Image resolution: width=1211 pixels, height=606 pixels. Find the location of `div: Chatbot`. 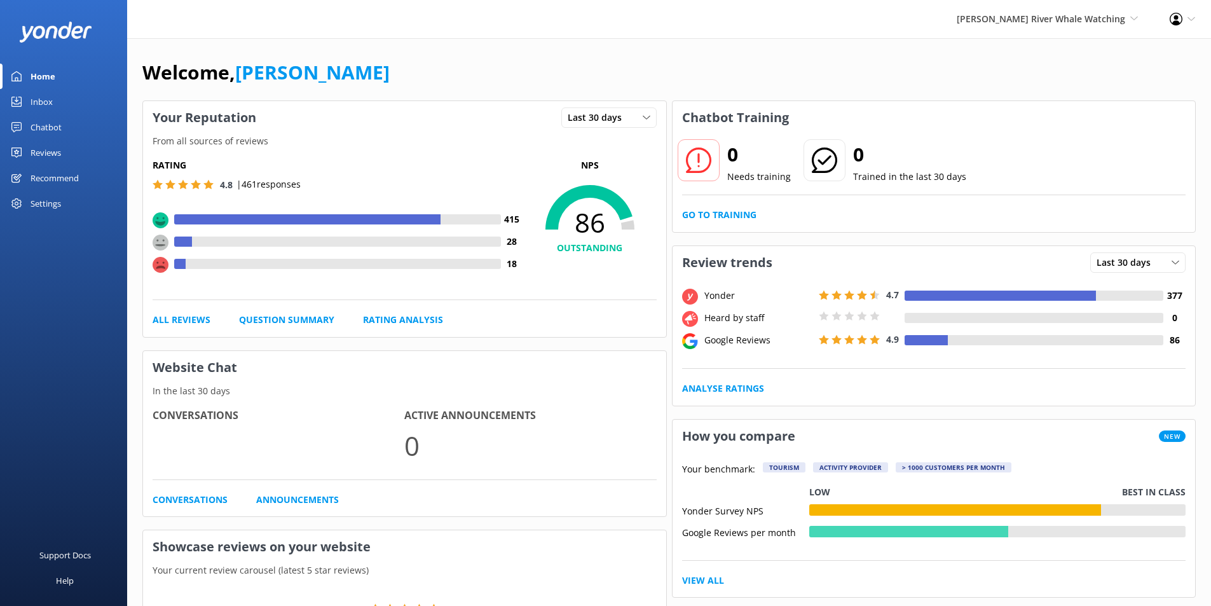

div: Chatbot is located at coordinates (46, 127).